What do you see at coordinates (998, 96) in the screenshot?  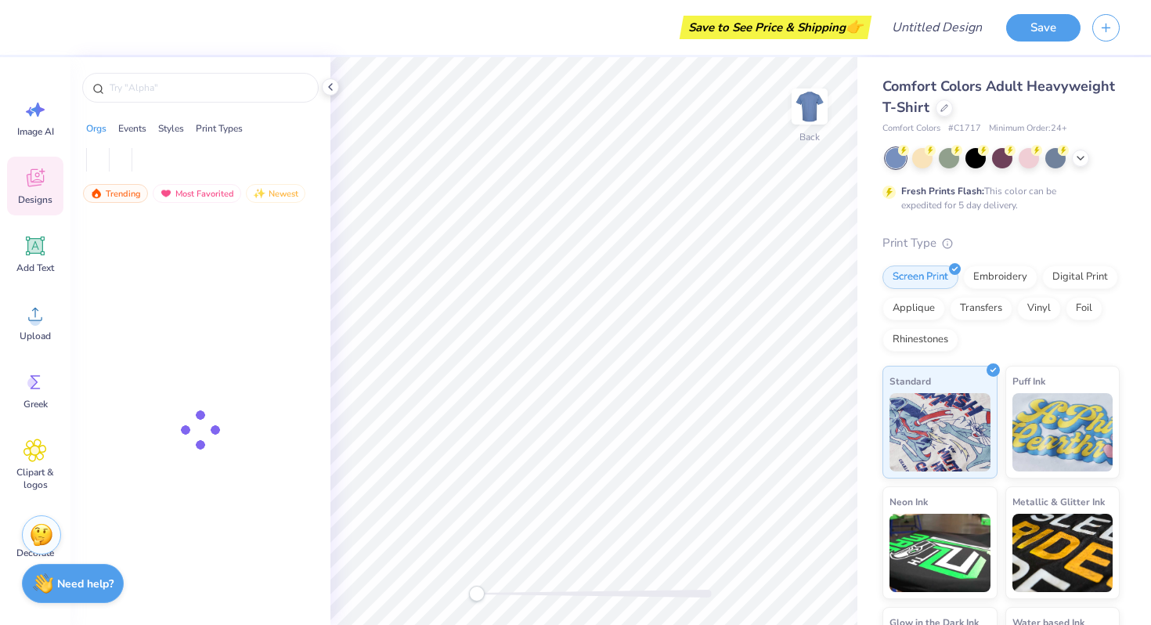 I see `span: Comfort Colors Adult Heavyweight T-Shirt` at bounding box center [998, 96].